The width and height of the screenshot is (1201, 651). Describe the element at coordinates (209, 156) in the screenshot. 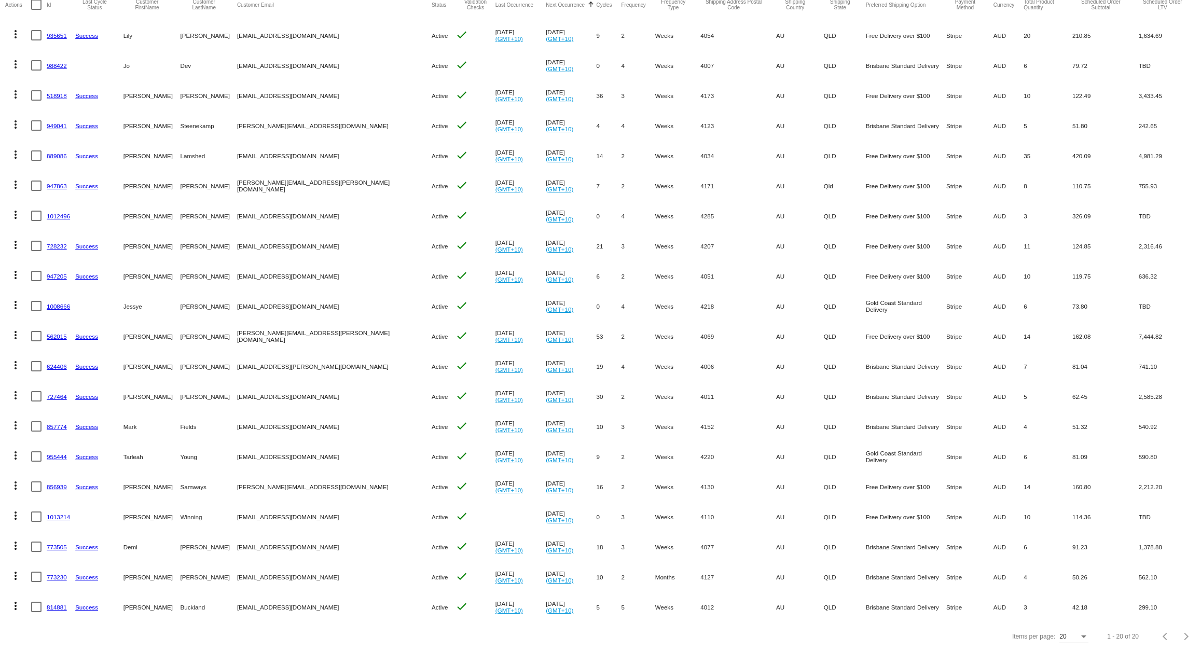

I see `mat-cell: Lamshed` at that location.